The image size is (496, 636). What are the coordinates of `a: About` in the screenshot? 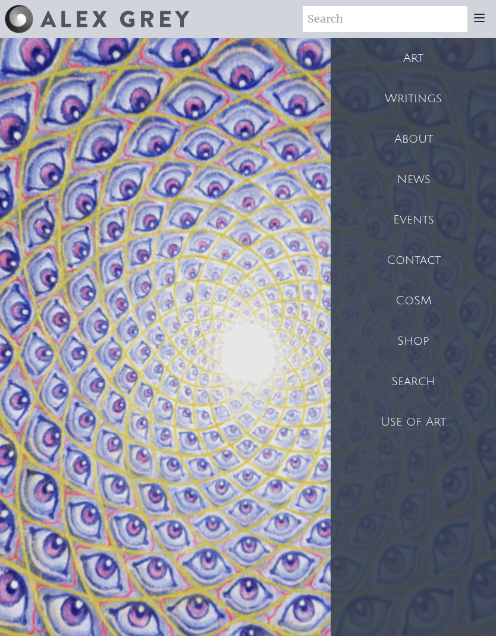 It's located at (413, 139).